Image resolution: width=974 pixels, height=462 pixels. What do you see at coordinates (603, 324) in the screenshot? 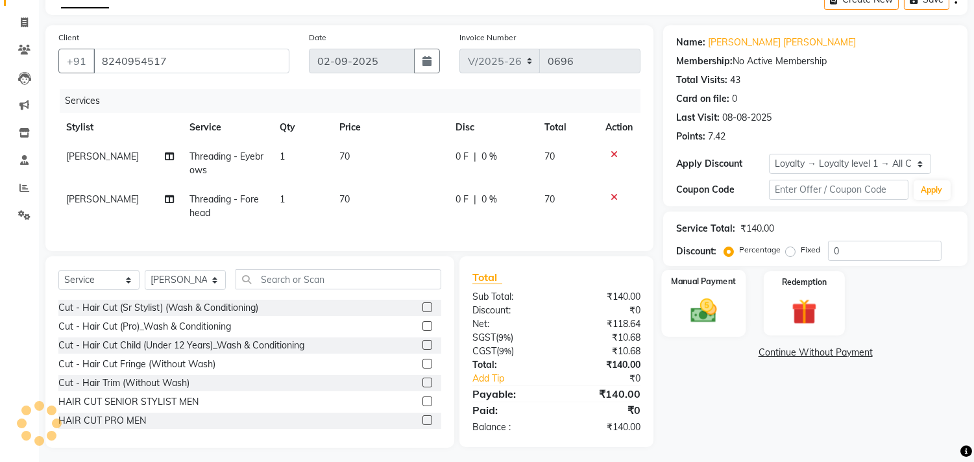
I see `div: ₹118.64` at bounding box center [603, 324].